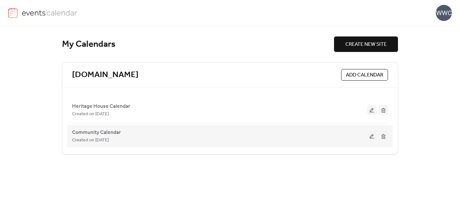 The width and height of the screenshot is (460, 212). I want to click on div: WWC, so click(444, 13).